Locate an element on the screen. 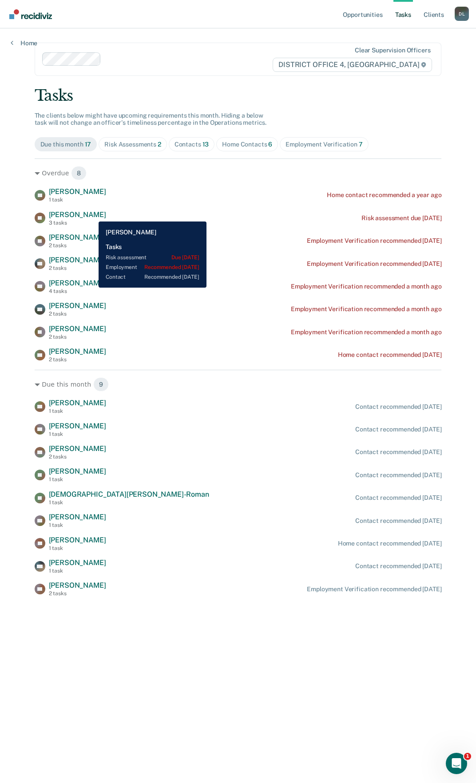 This screenshot has height=783, width=476. div: Tasks is located at coordinates (238, 95).